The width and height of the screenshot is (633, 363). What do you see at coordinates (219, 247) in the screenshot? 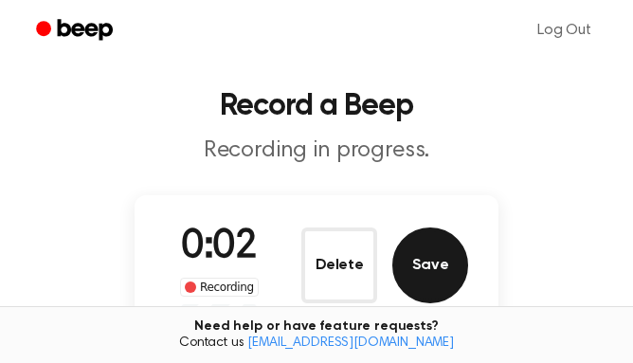
I see `span: 0:02` at bounding box center [219, 247].